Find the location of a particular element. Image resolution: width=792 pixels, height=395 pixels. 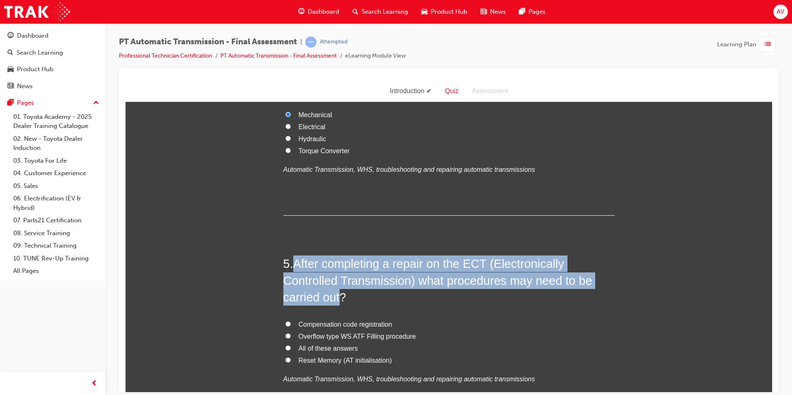

span: Product Hub is located at coordinates (449, 12).